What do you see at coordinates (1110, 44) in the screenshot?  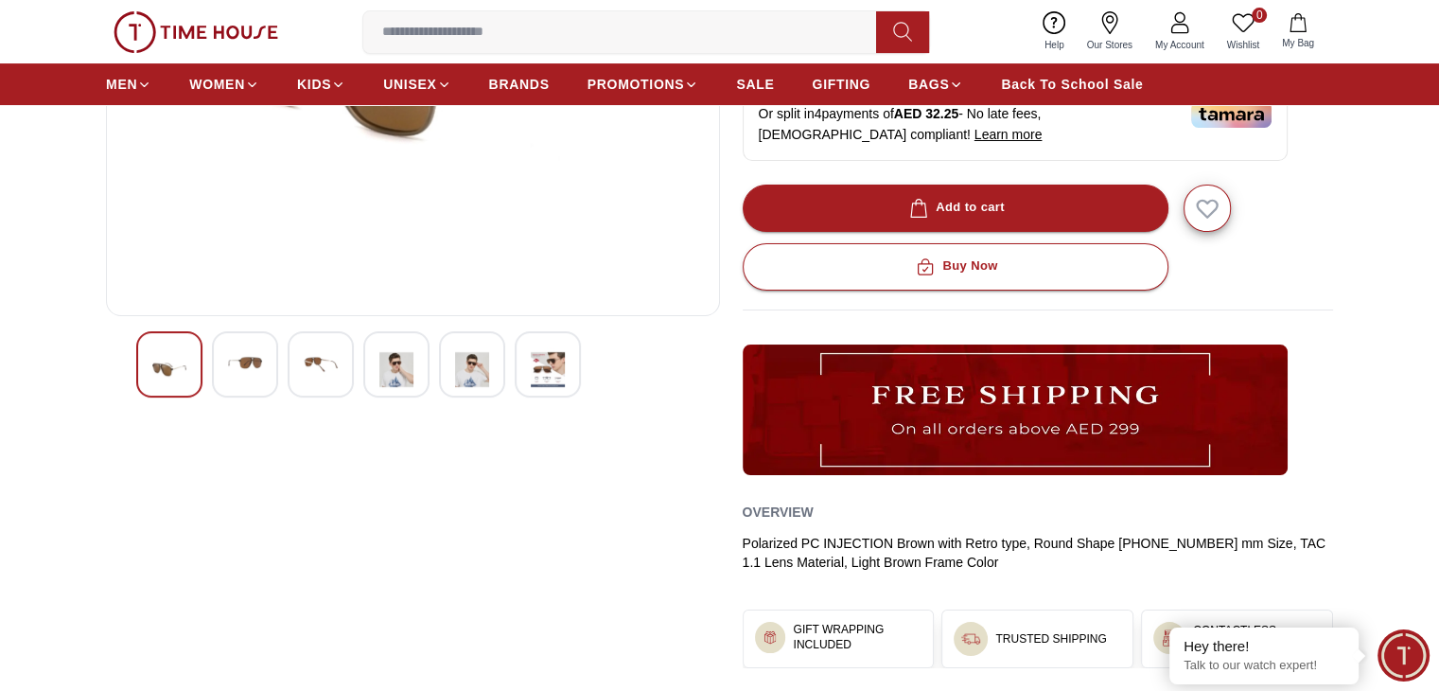 I see `span: Our Stores` at bounding box center [1110, 44].